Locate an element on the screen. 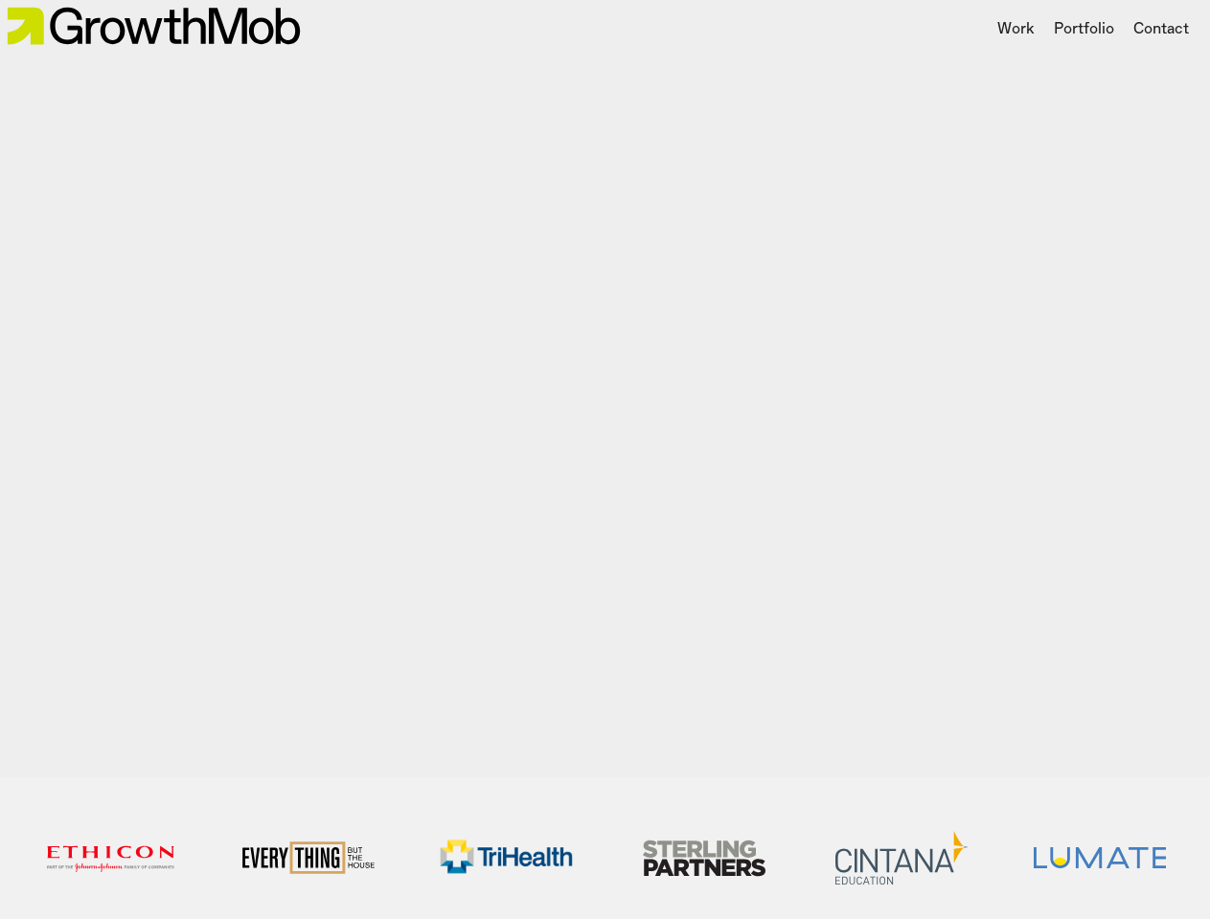  a: Cintana-logo-full is located at coordinates (901, 861).